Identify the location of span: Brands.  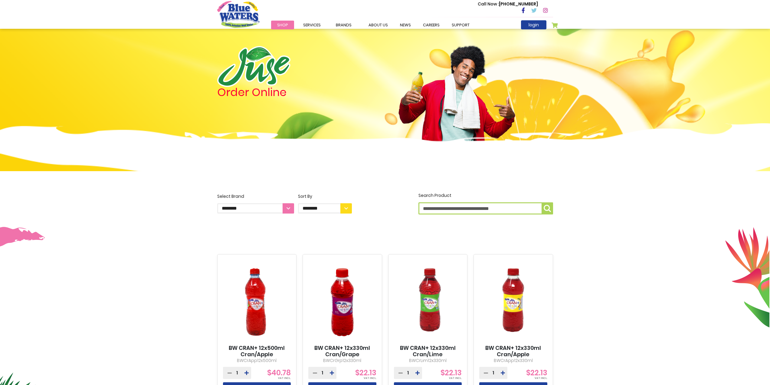
(344, 25).